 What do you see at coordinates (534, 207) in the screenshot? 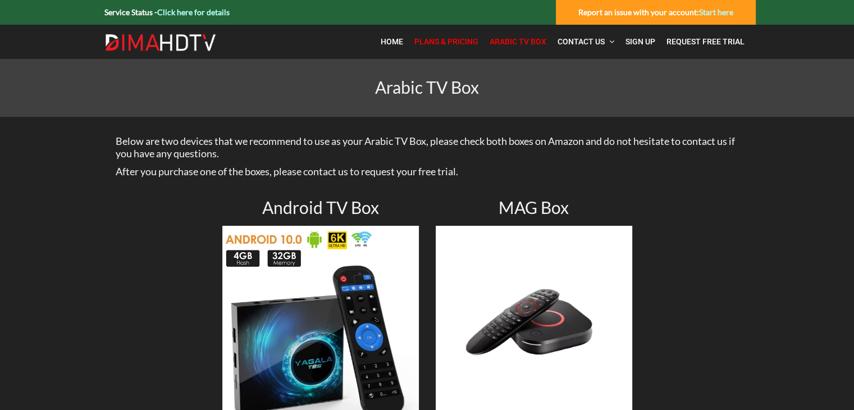
I see `span: MAG Box` at bounding box center [534, 207].